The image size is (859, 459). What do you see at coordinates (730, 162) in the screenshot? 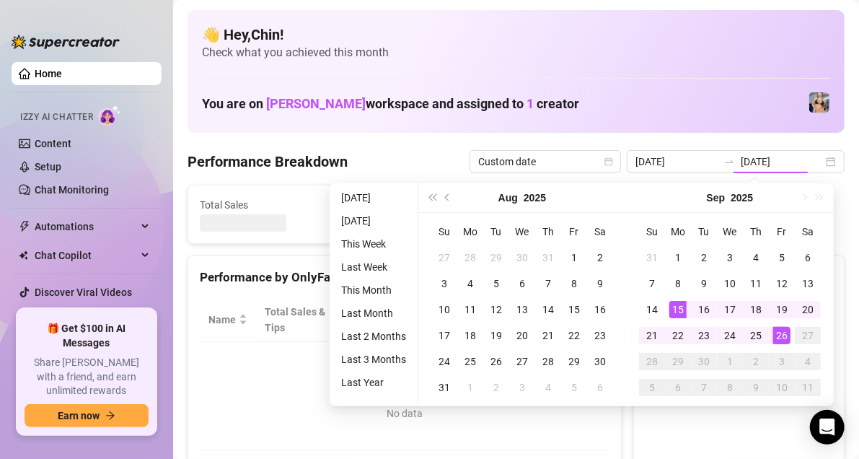
I see `span: to` at bounding box center [730, 162].